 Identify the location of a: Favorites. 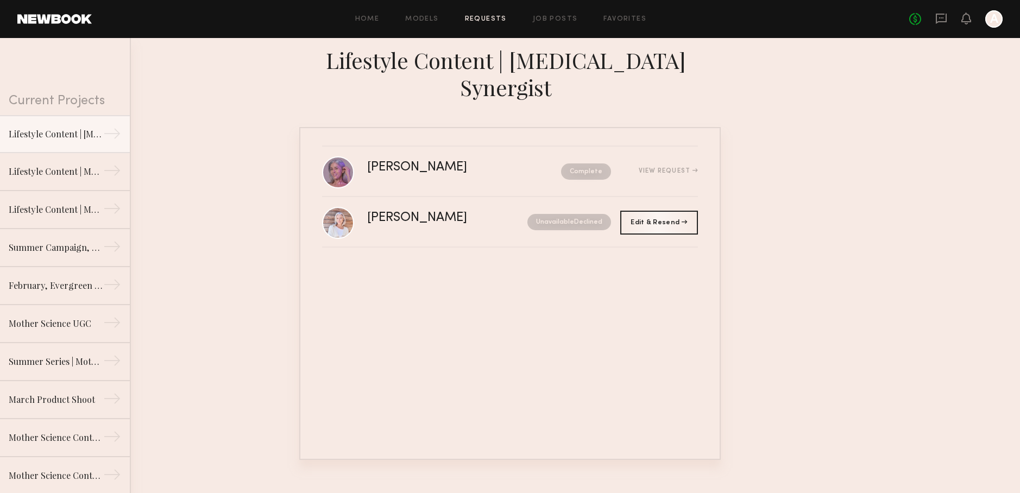
(625, 19).